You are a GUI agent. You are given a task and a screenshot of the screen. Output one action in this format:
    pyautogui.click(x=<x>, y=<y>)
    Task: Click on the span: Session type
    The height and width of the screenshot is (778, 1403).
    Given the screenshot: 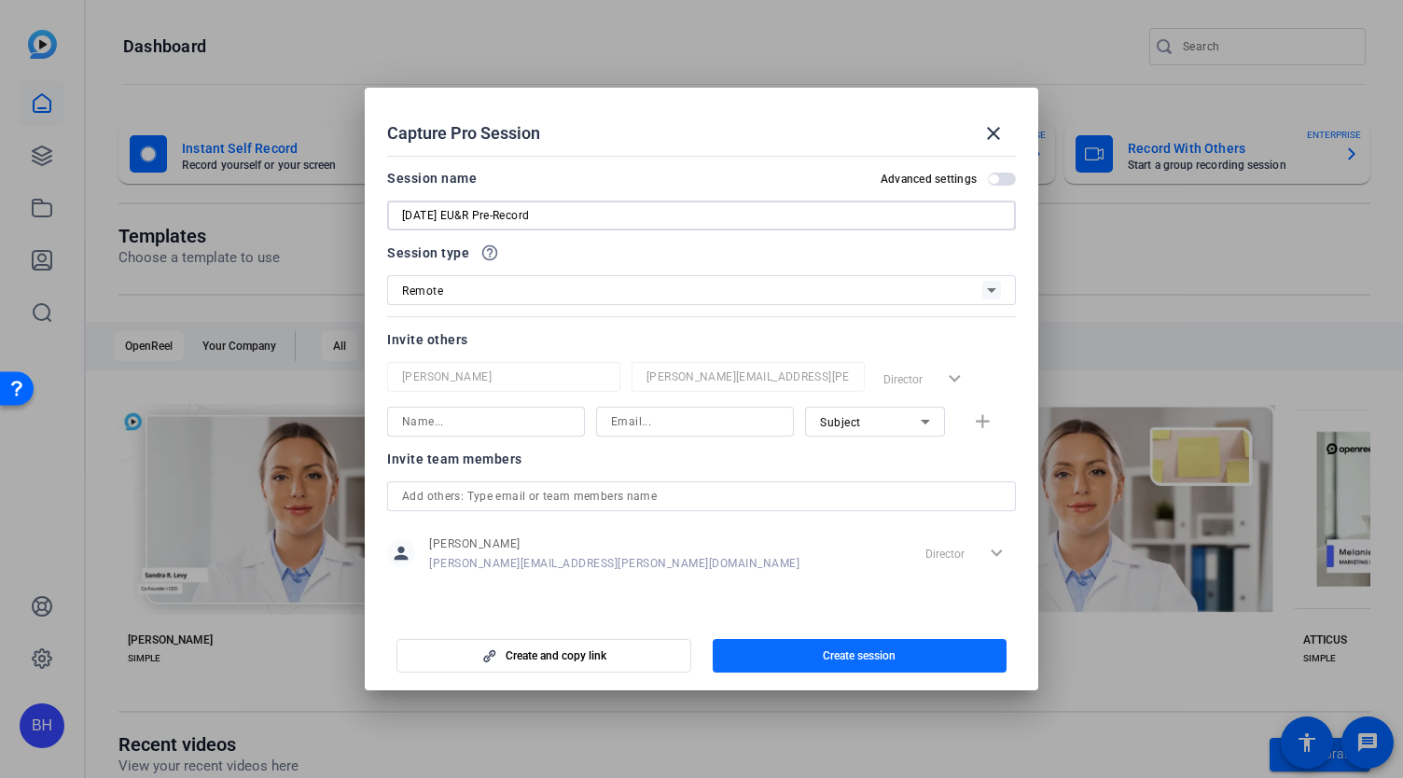 What is the action you would take?
    pyautogui.click(x=428, y=253)
    